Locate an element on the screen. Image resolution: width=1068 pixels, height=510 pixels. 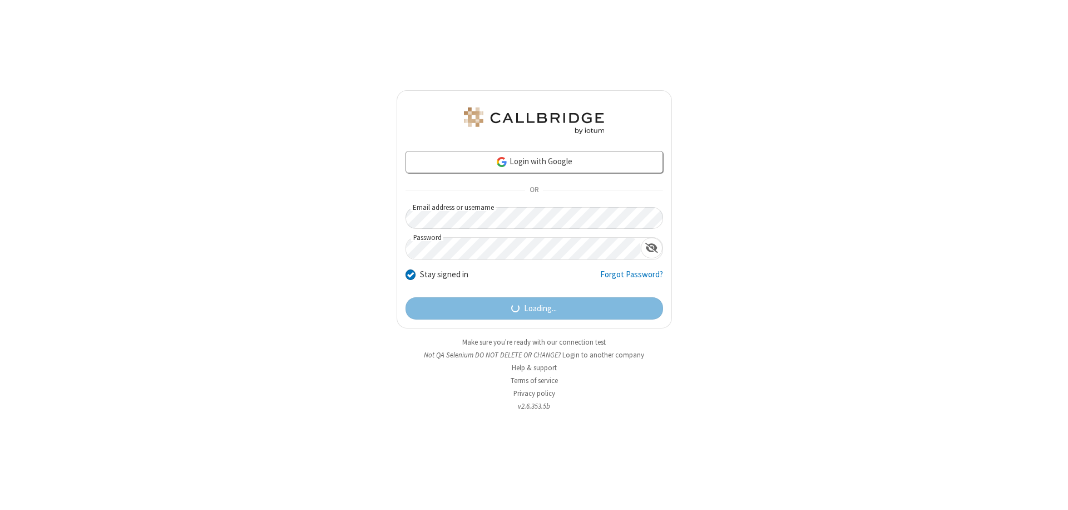
div: Show password is located at coordinates (652, 248).